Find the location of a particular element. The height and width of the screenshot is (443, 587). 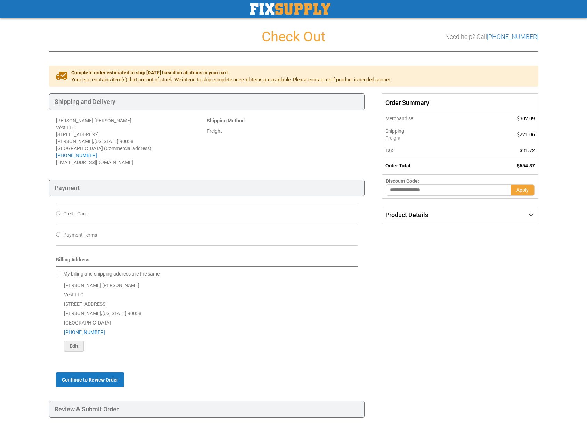

button: Apply is located at coordinates (523, 190).